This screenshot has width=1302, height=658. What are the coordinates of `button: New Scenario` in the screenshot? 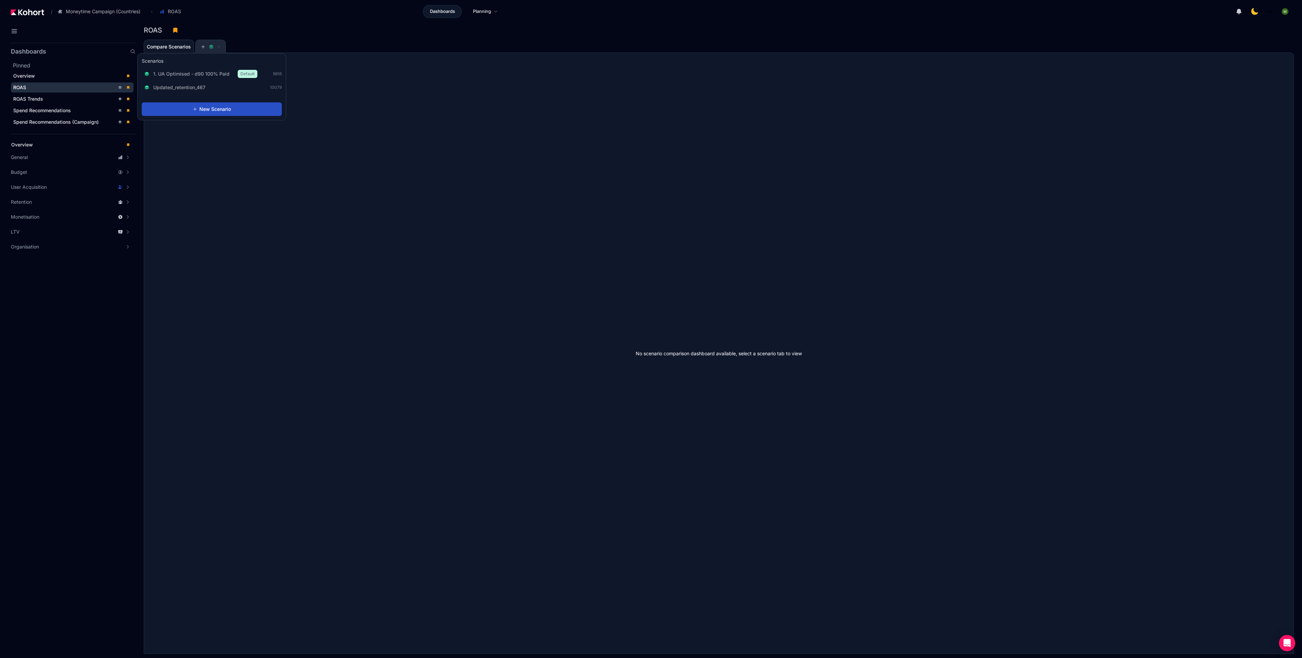 It's located at (212, 109).